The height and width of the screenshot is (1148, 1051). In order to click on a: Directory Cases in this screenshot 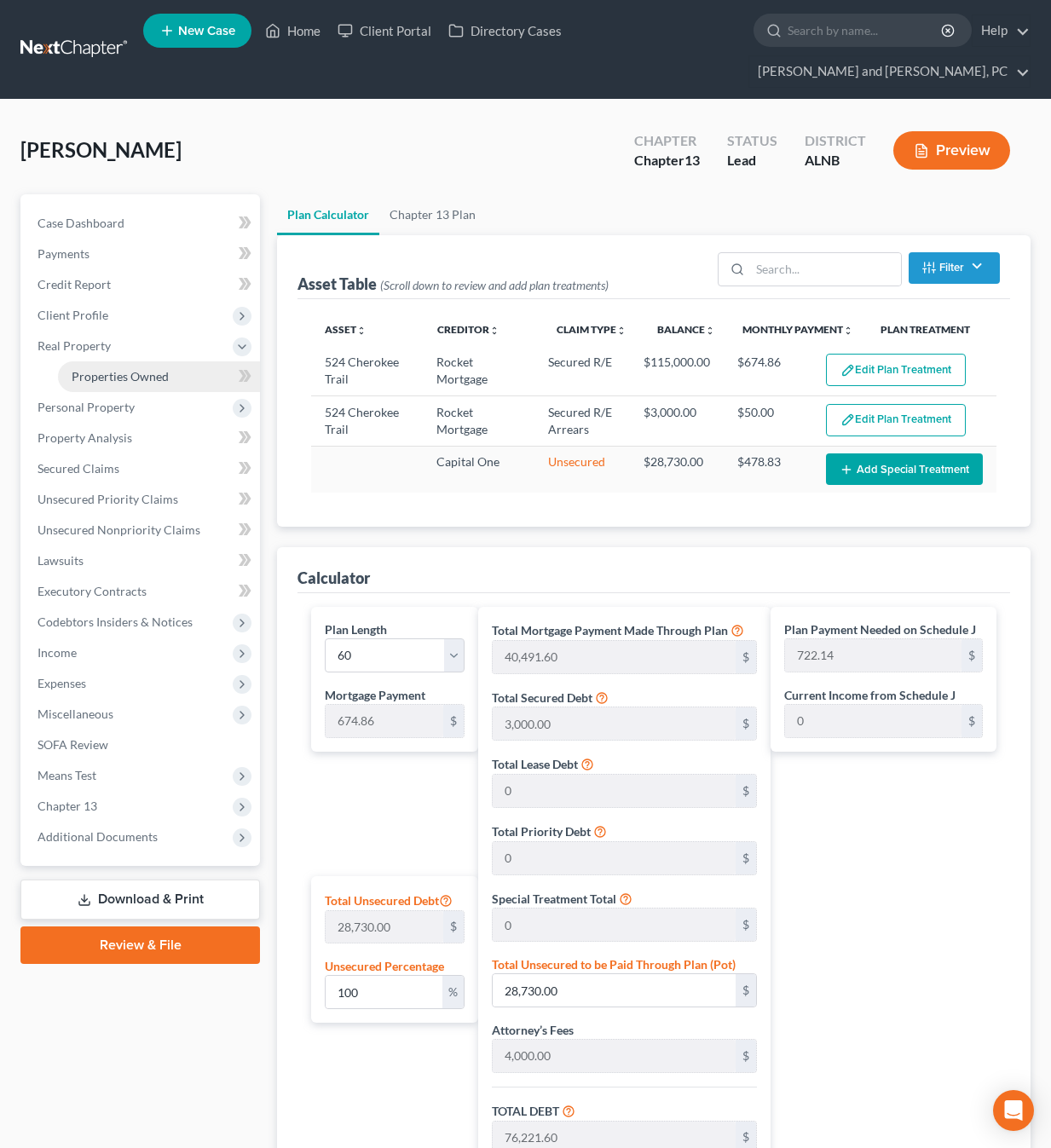, I will do `click(505, 30)`.